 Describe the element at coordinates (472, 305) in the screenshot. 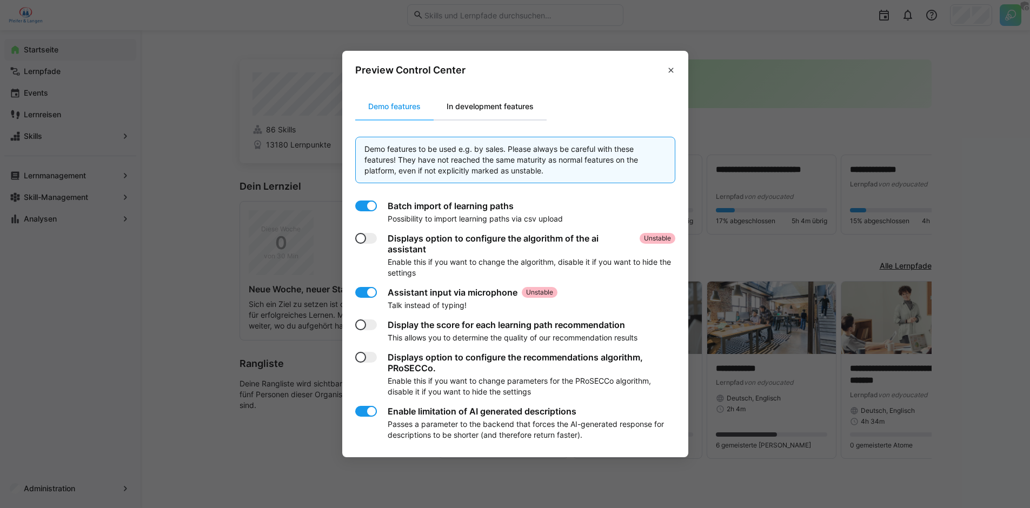

I see `p: Talk instead of typing!` at that location.